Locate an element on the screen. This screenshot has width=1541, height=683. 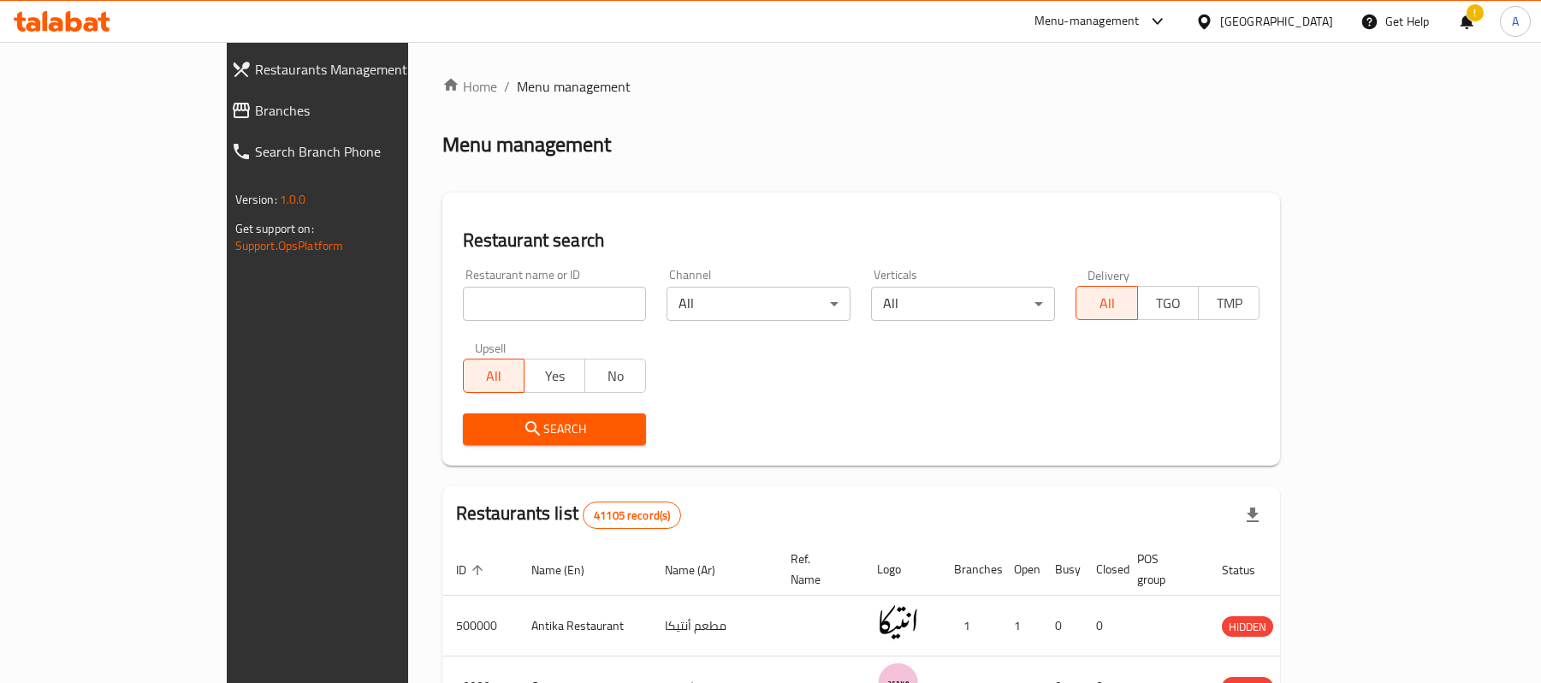
span: Version: is located at coordinates (256, 199).